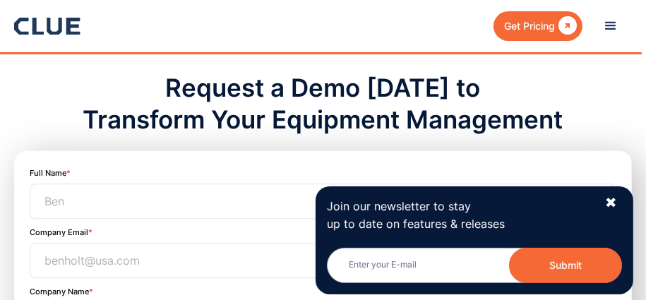  What do you see at coordinates (323, 201) in the screenshot?
I see `input: Ben` at bounding box center [323, 201].